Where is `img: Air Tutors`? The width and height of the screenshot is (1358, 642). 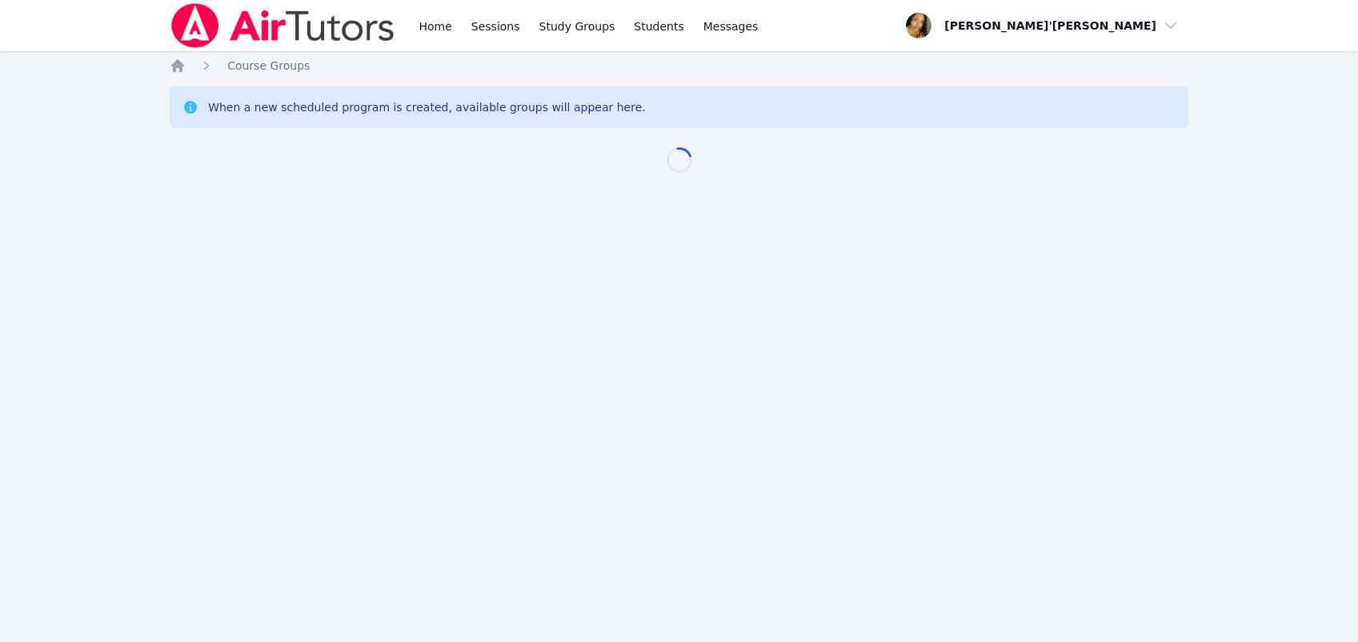
img: Air Tutors is located at coordinates (282, 26).